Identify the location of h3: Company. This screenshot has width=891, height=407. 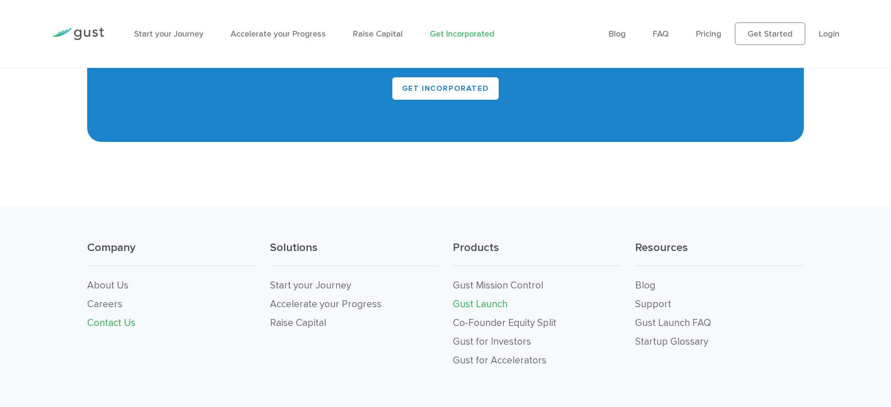
(172, 253).